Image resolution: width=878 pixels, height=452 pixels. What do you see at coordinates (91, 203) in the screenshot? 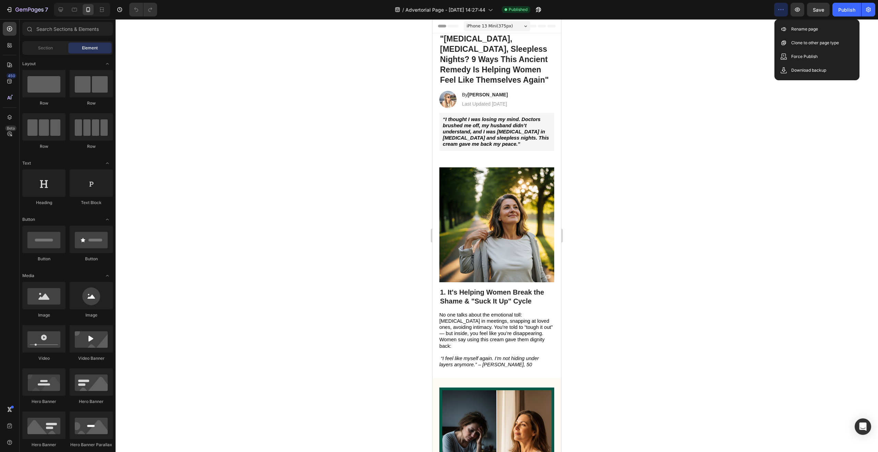
I see `div: Text Block` at bounding box center [91, 203].